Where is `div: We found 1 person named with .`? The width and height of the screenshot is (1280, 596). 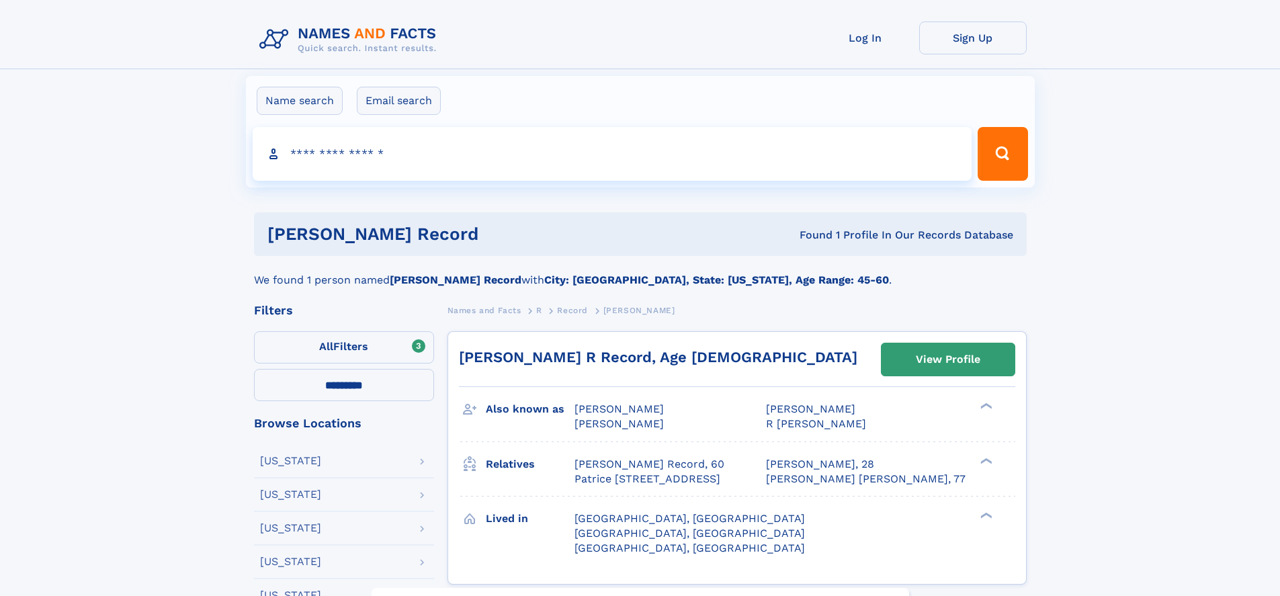
div: We found 1 person named with . is located at coordinates (640, 272).